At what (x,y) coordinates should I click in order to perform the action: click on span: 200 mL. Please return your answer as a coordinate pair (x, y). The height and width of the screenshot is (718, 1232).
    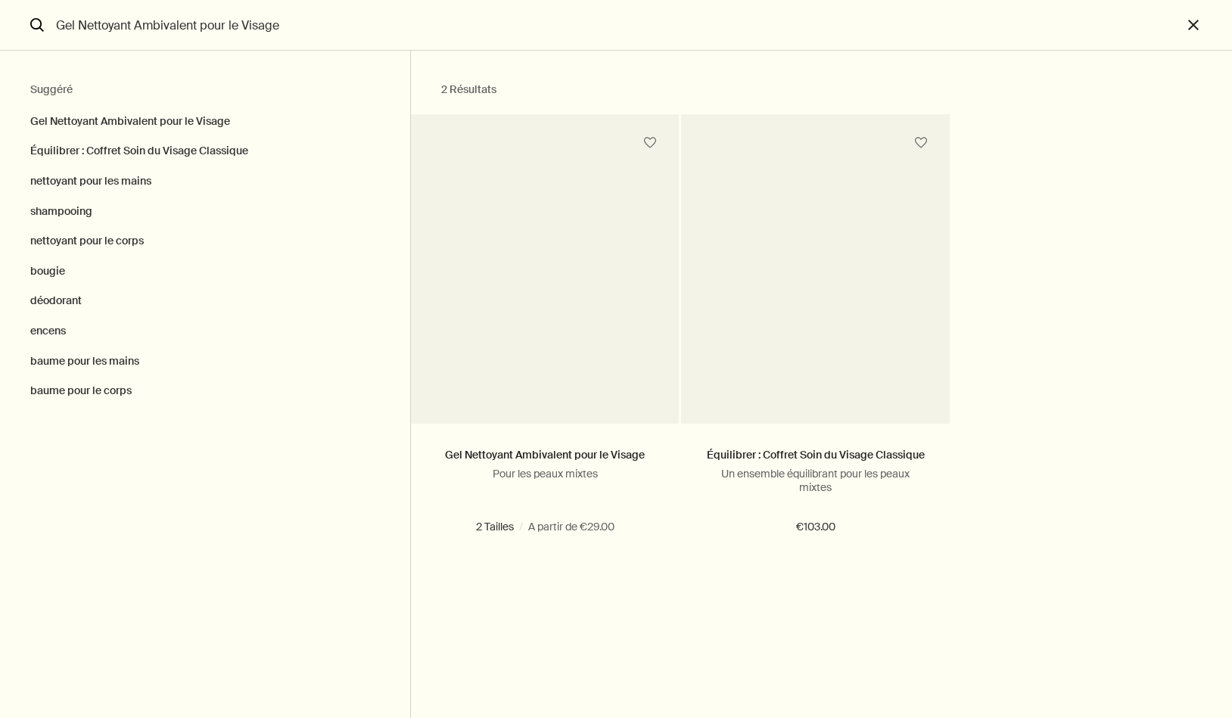
    Looking at the image, I should click on (514, 527).